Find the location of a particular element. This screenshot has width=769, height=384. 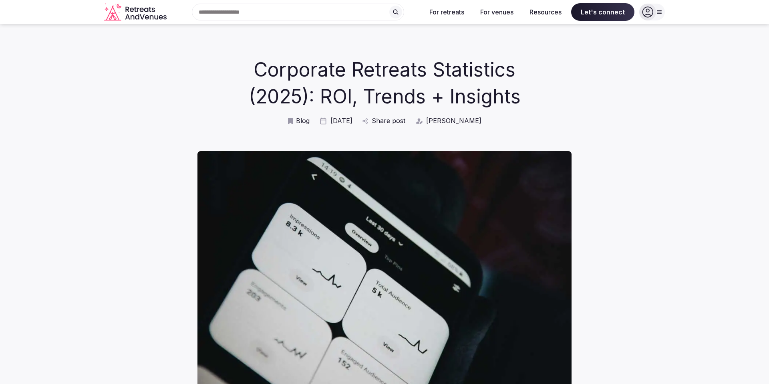

span: Share post is located at coordinates (388, 121).